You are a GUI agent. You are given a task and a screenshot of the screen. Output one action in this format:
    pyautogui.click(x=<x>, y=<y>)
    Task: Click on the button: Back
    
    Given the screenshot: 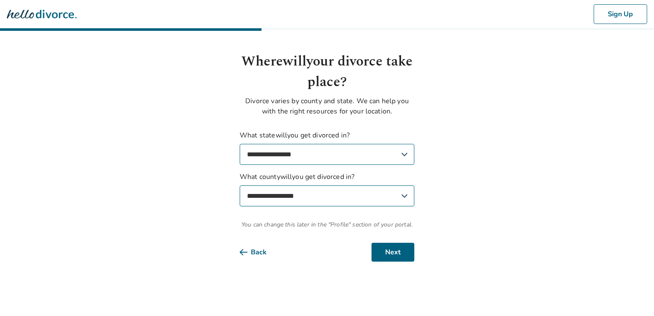 What is the action you would take?
    pyautogui.click(x=260, y=252)
    